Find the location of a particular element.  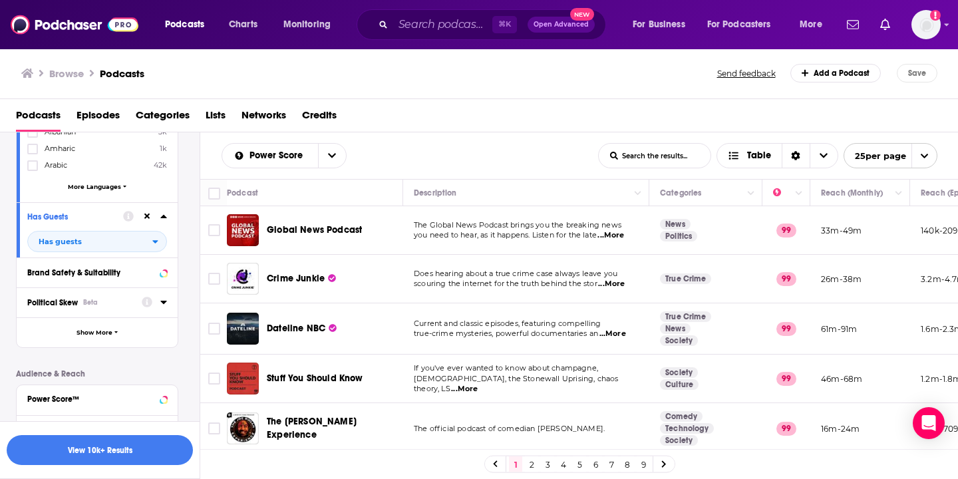

button: More Languages is located at coordinates (97, 186).